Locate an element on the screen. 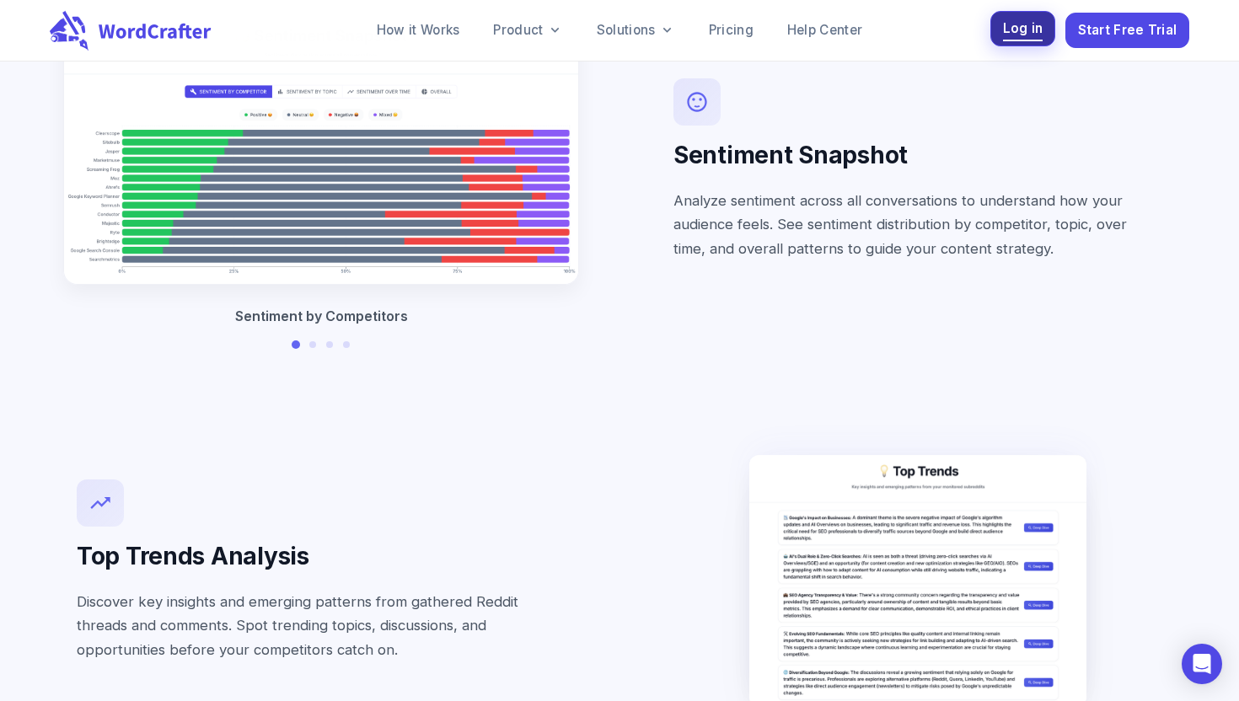  button: Start Free Trial is located at coordinates (1126, 30).